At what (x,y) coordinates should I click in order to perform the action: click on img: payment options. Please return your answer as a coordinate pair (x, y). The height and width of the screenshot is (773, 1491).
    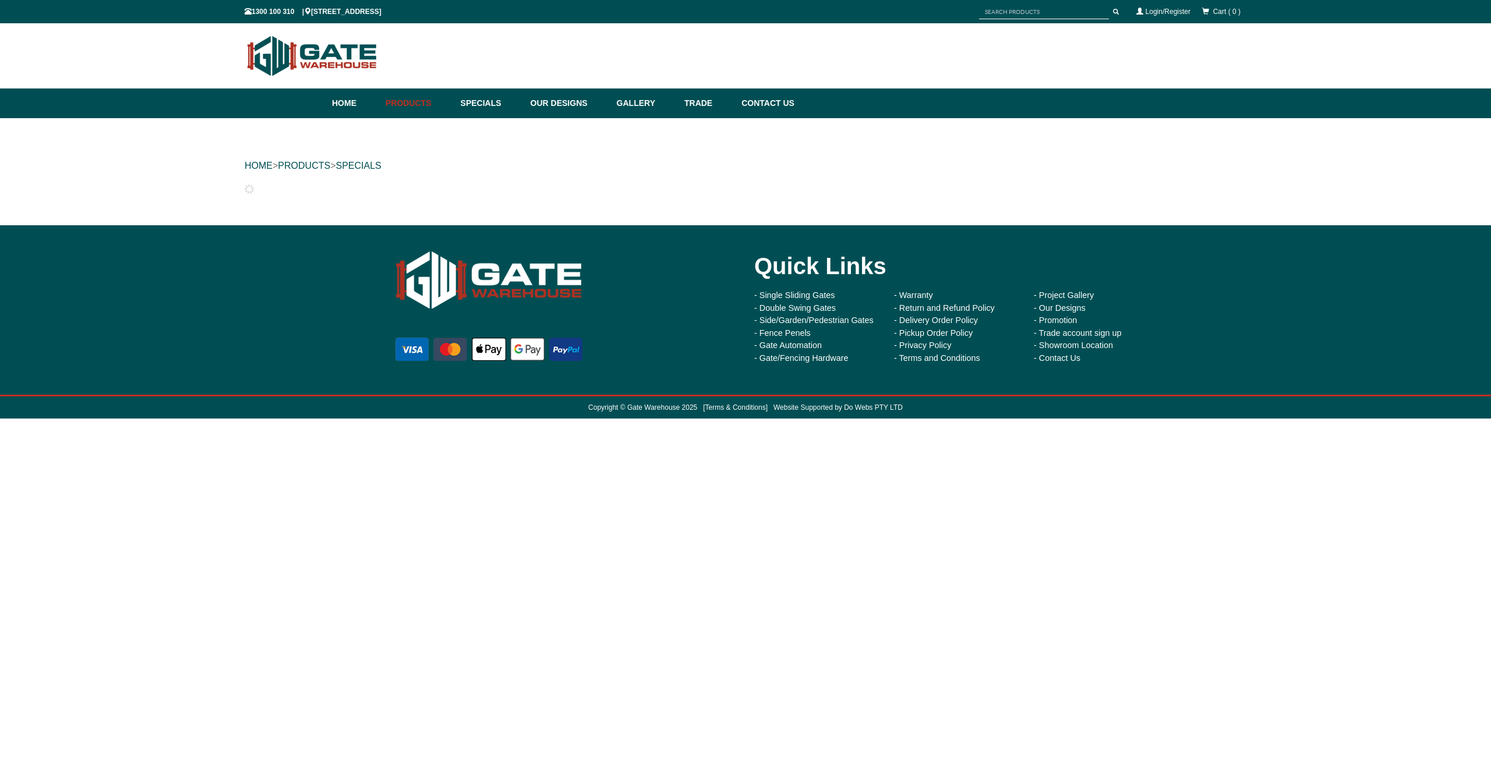
    Looking at the image, I should click on (488, 349).